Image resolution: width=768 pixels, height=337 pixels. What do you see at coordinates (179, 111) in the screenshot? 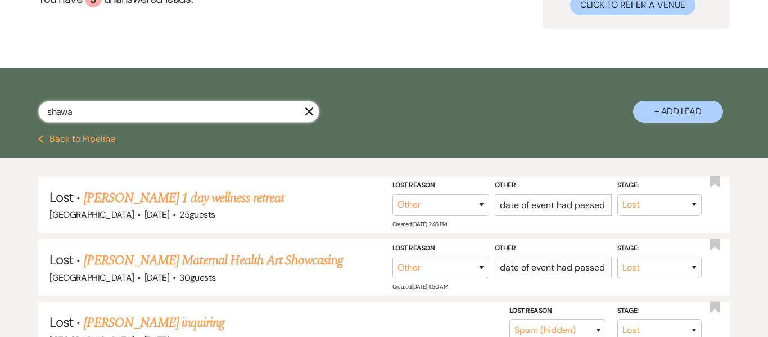
I see `input: Search by name, event date, email address or phone number` at bounding box center [179, 111].